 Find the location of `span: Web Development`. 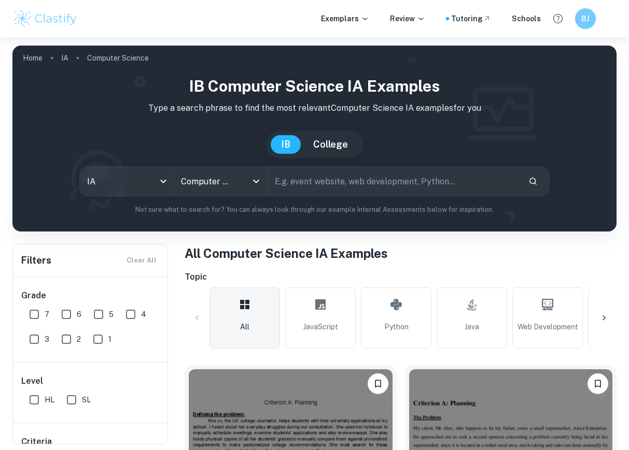

span: Web Development is located at coordinates (547, 327).